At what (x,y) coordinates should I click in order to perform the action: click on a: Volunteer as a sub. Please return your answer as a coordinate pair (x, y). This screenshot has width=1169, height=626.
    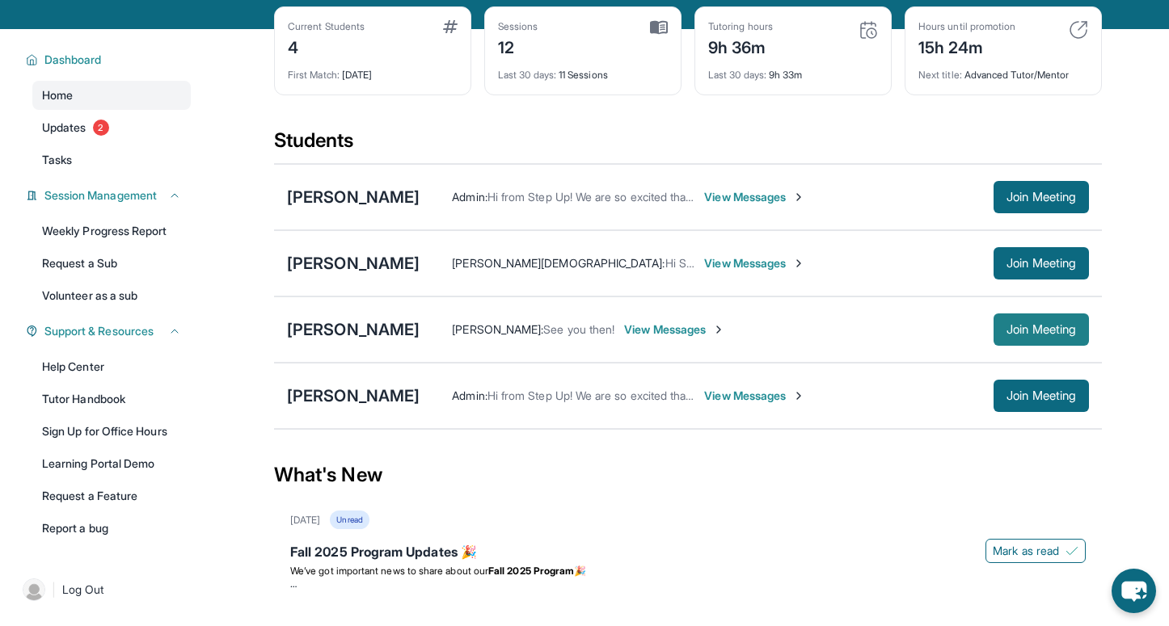
    Looking at the image, I should click on (112, 296).